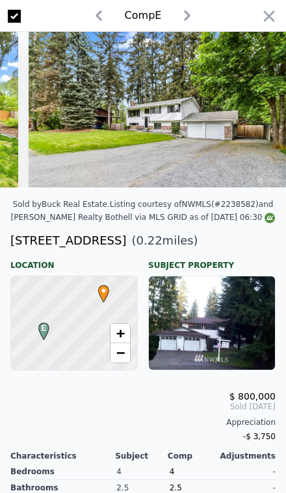 The height and width of the screenshot is (493, 286). What do you see at coordinates (63, 472) in the screenshot?
I see `div: Bedrooms` at bounding box center [63, 472].